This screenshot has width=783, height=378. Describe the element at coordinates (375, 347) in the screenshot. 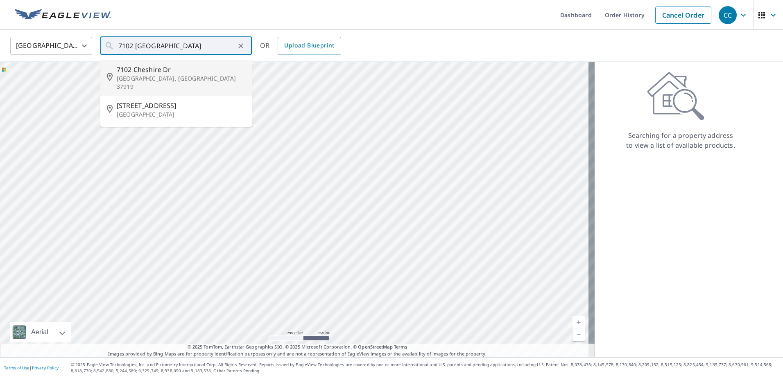

I see `a: OpenStreetMap` at that location.